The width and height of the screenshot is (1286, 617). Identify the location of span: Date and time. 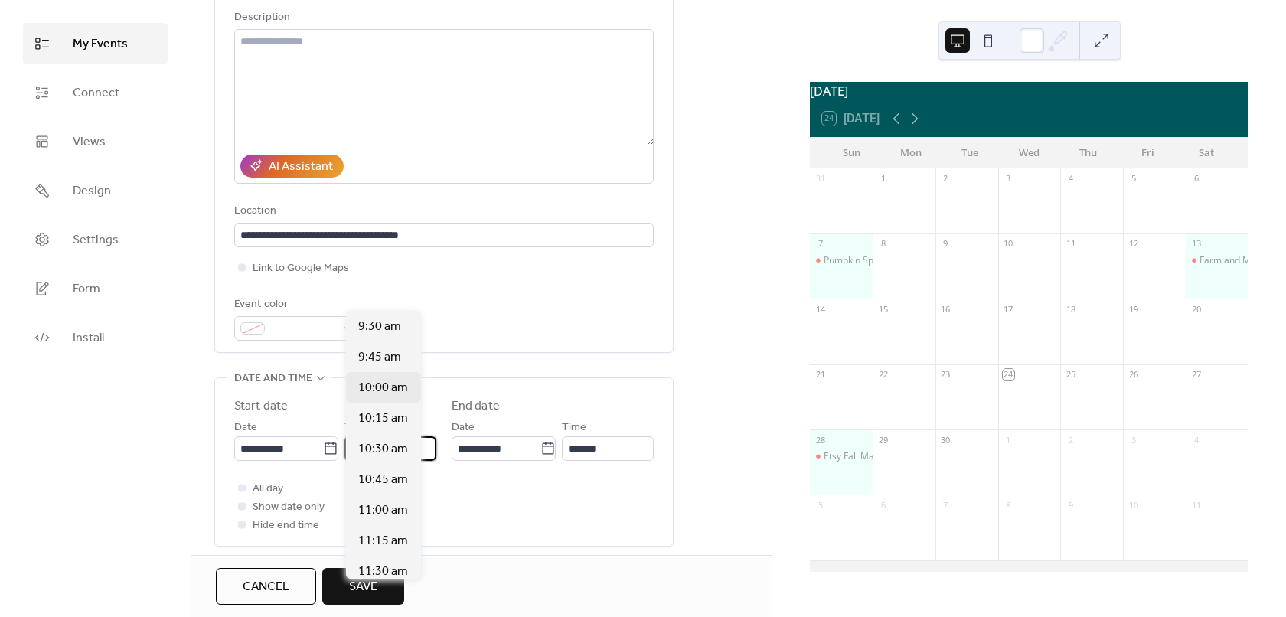
(273, 379).